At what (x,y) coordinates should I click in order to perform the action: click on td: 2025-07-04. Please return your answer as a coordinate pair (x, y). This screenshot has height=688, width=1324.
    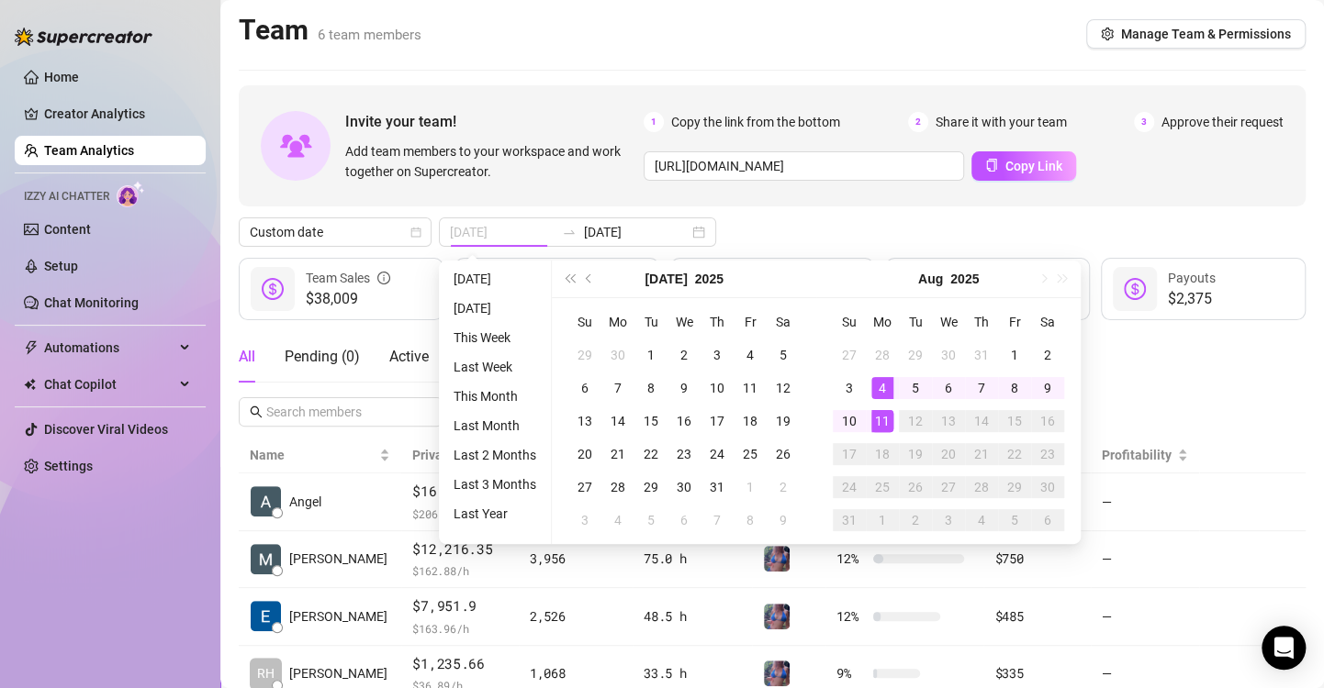
    Looking at the image, I should click on (750, 355).